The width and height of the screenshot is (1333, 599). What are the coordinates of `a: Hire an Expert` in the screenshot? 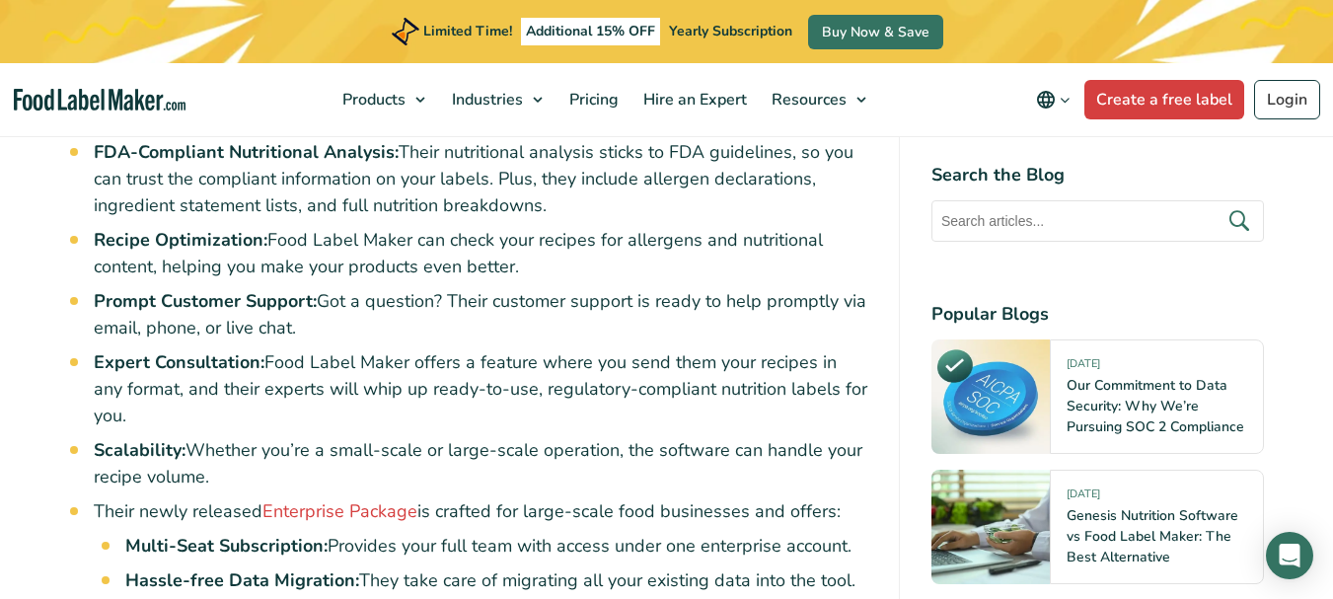 It's located at (693, 100).